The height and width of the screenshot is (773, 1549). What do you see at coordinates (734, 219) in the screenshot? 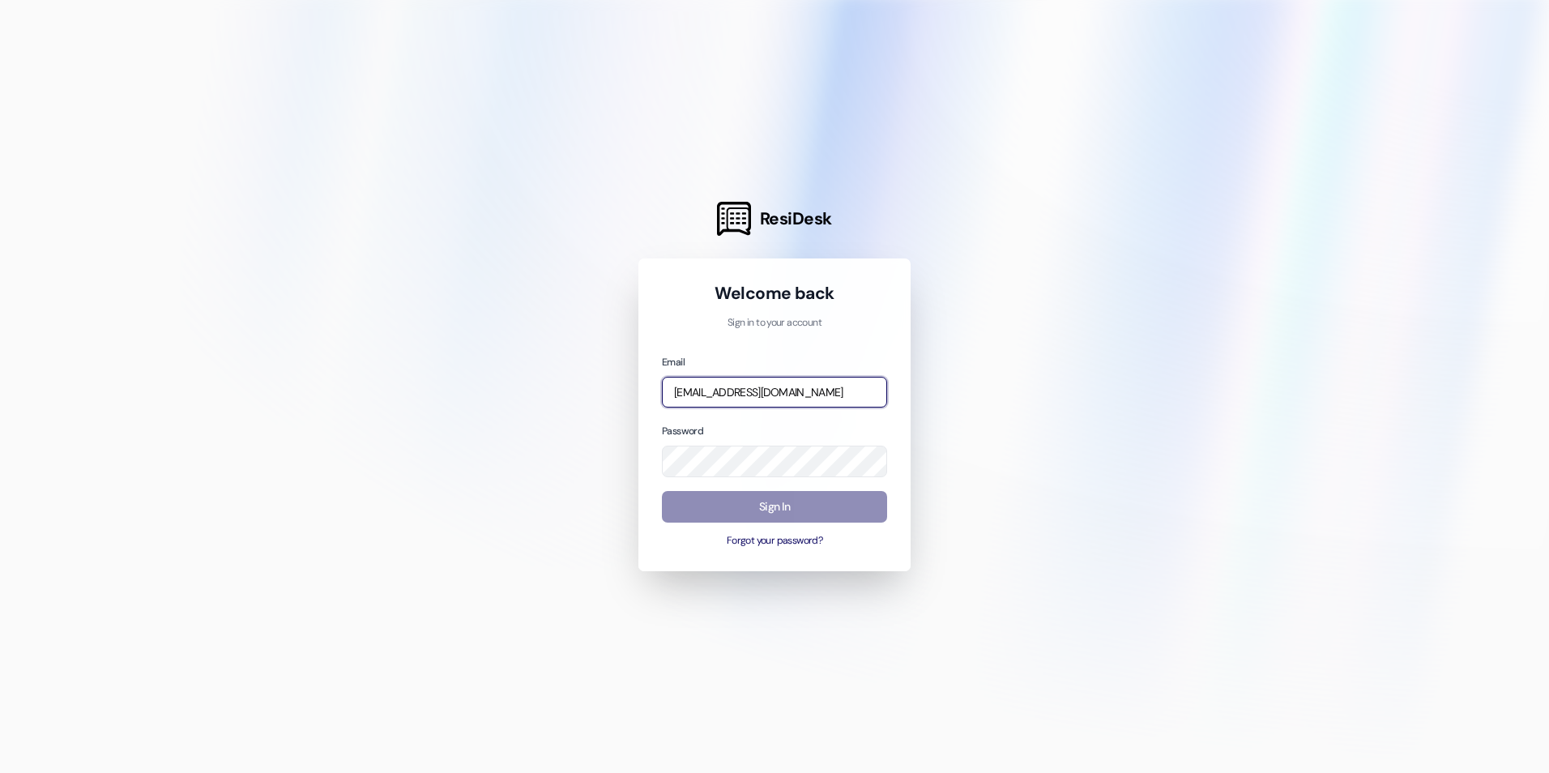
I see `img: ResiDesk Logo` at bounding box center [734, 219].